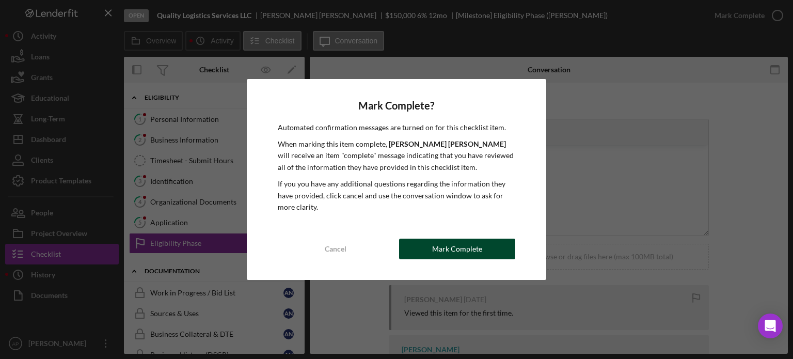 This screenshot has height=359, width=793. Describe the element at coordinates (457, 249) in the screenshot. I see `div: Mark Complete` at that location.